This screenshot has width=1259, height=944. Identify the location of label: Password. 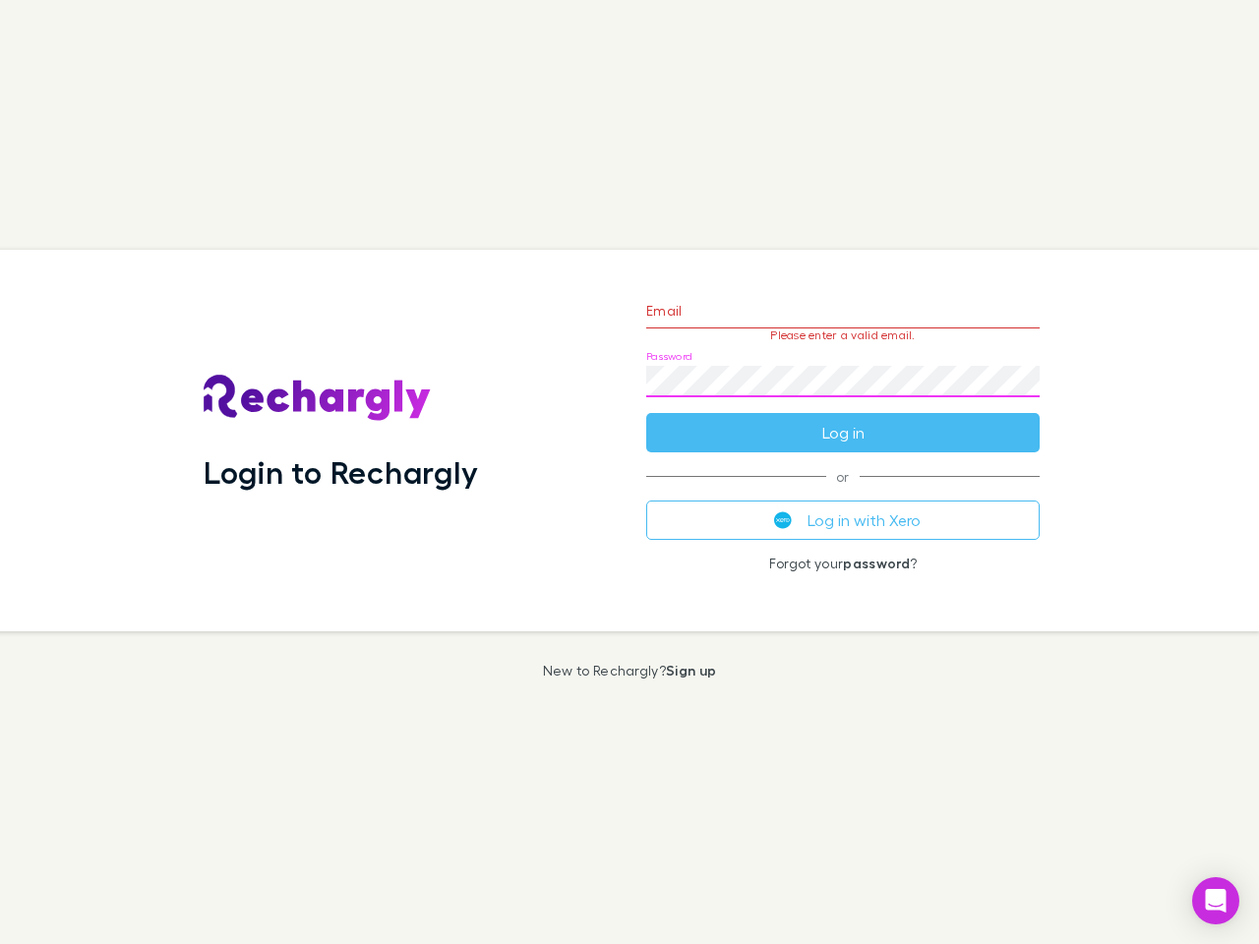
(669, 356).